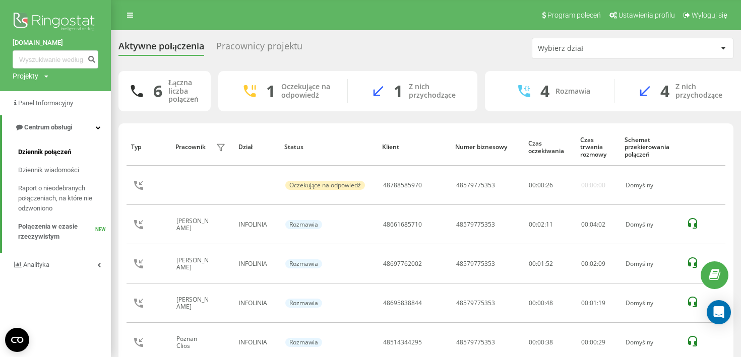 This screenshot has width=741, height=357. I want to click on div: Status, so click(328, 147).